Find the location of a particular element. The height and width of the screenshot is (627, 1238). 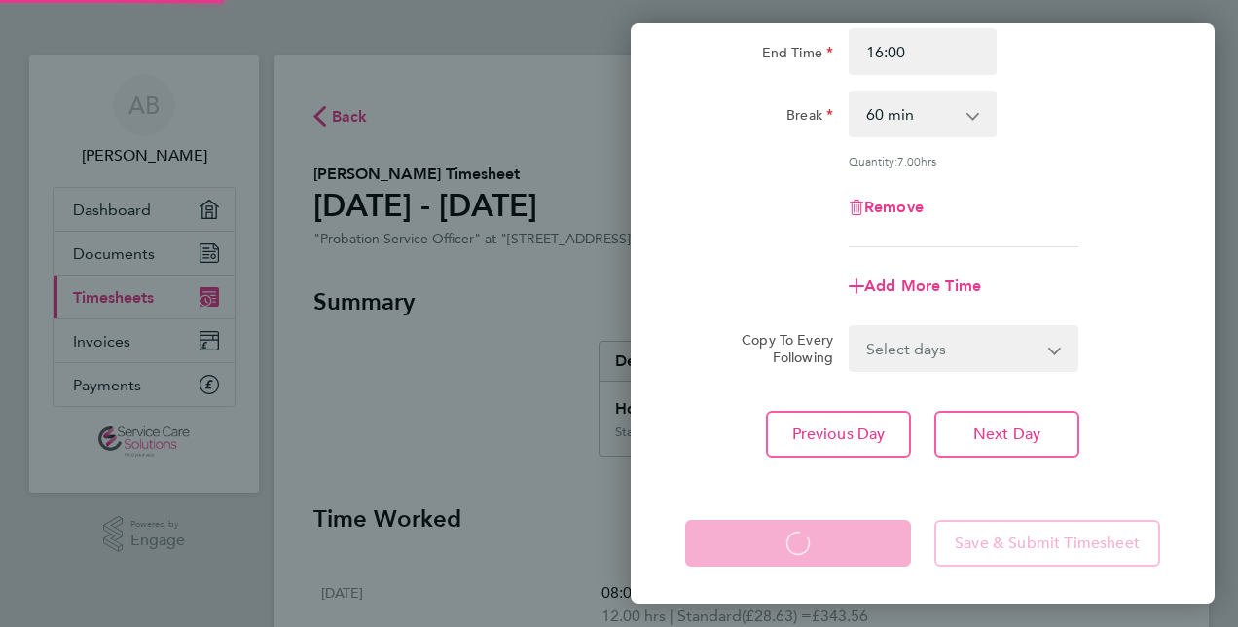

button: Previous Day is located at coordinates (838, 434).